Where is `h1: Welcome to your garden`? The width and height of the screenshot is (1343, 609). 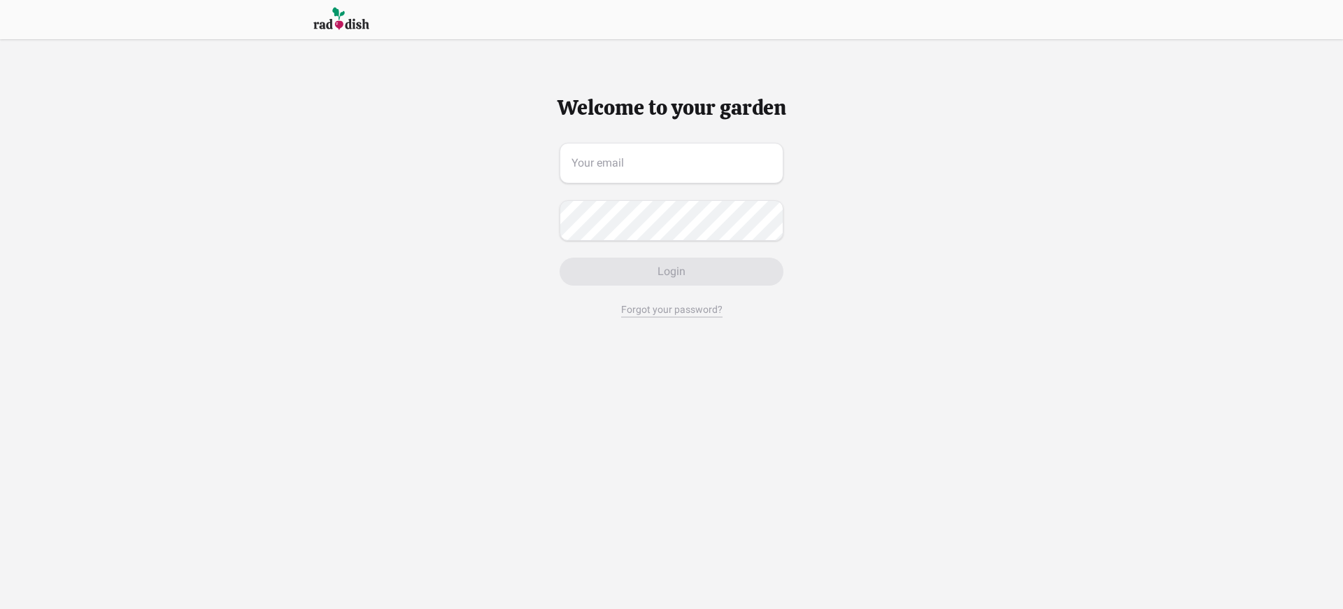 h1: Welcome to your garden is located at coordinates (671, 108).